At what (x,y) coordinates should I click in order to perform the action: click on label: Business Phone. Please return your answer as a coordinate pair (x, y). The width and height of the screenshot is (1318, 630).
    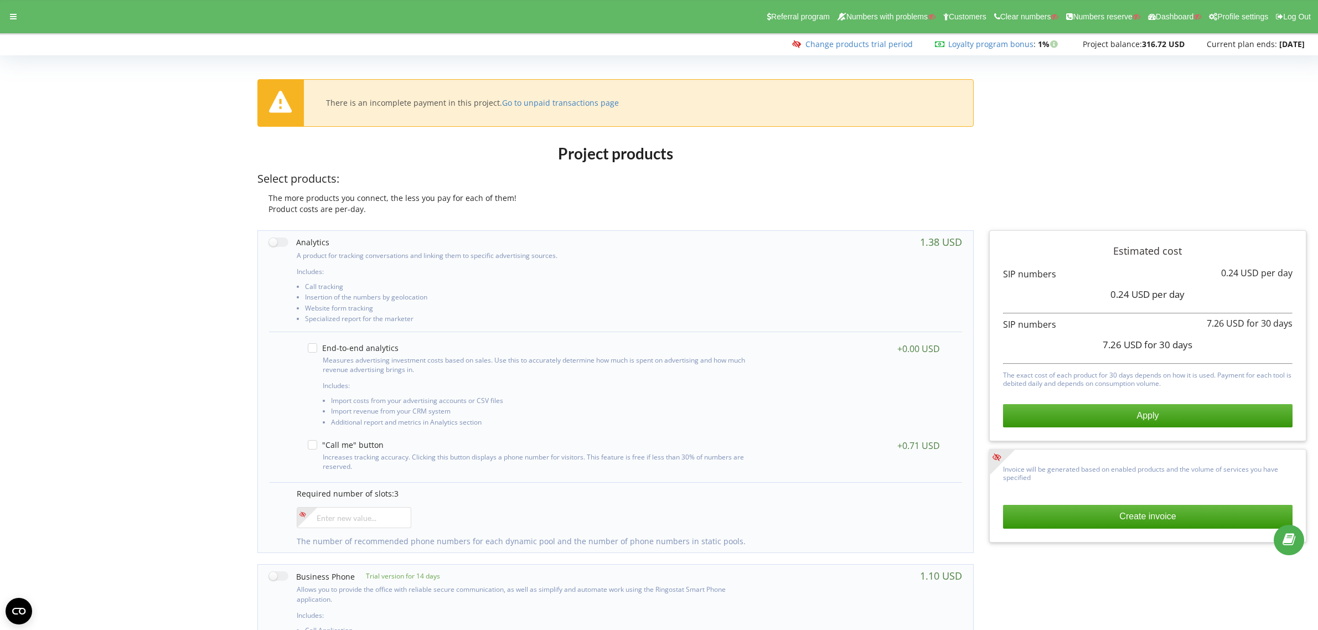
    Looking at the image, I should click on (312, 576).